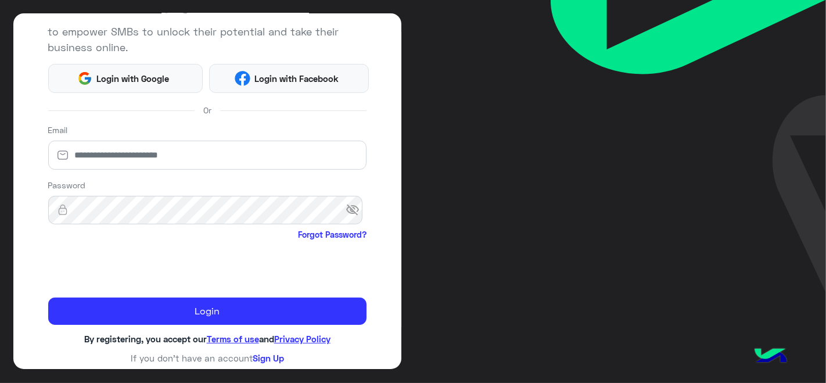  I want to click on a: Forgot Password?, so click(332, 234).